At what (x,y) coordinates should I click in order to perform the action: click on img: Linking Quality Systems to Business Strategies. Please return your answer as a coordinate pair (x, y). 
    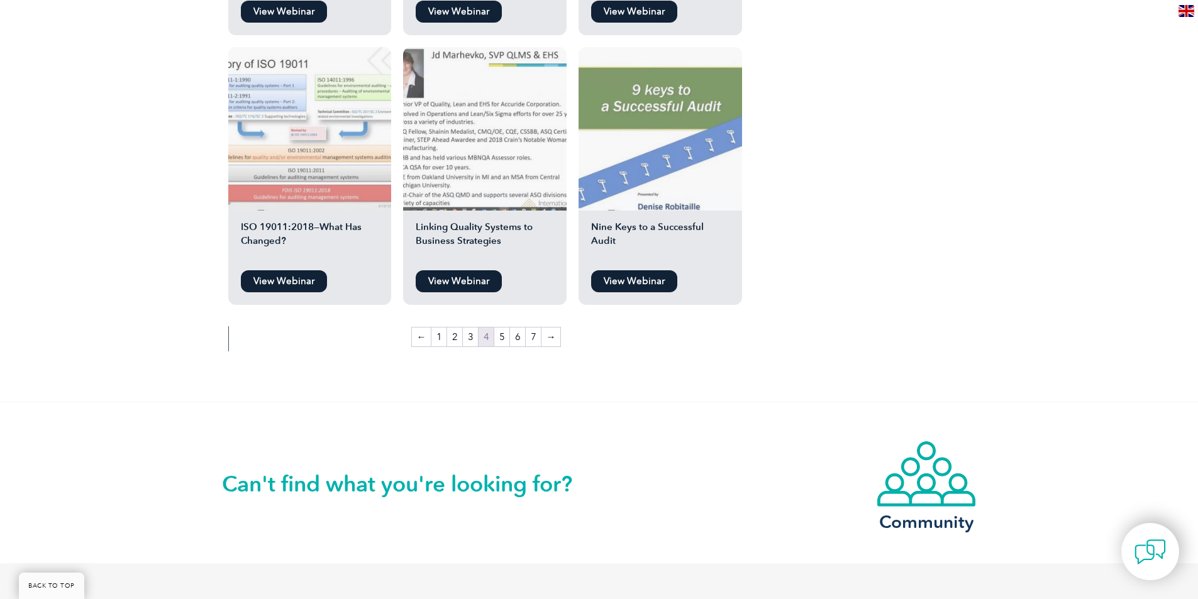
    Looking at the image, I should click on (485, 129).